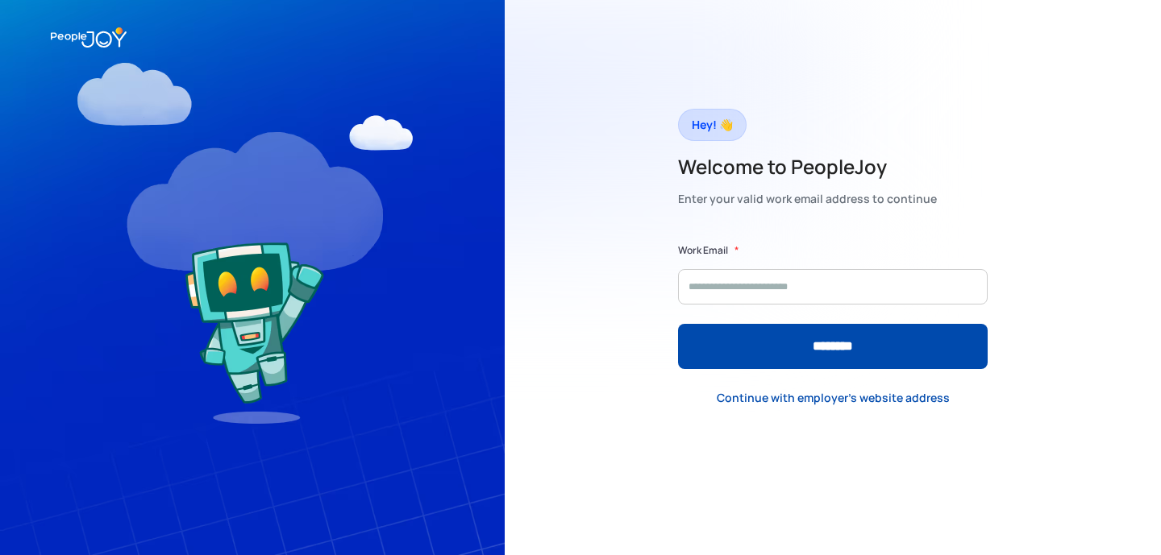  I want to click on h2: Welcome to PeopleJoy, so click(807, 167).